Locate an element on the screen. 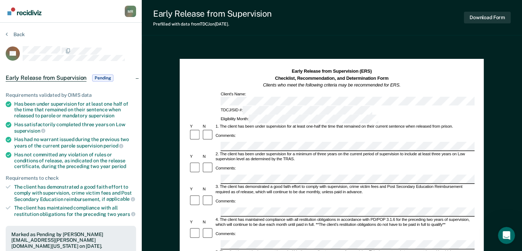  strong: Checklist, Recommendation, and Determination Form is located at coordinates (332, 78).